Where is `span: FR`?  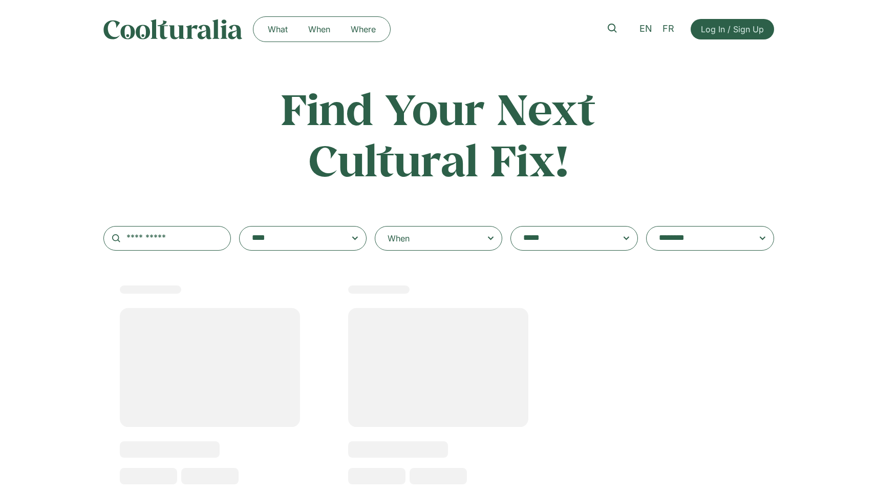 span: FR is located at coordinates (668, 29).